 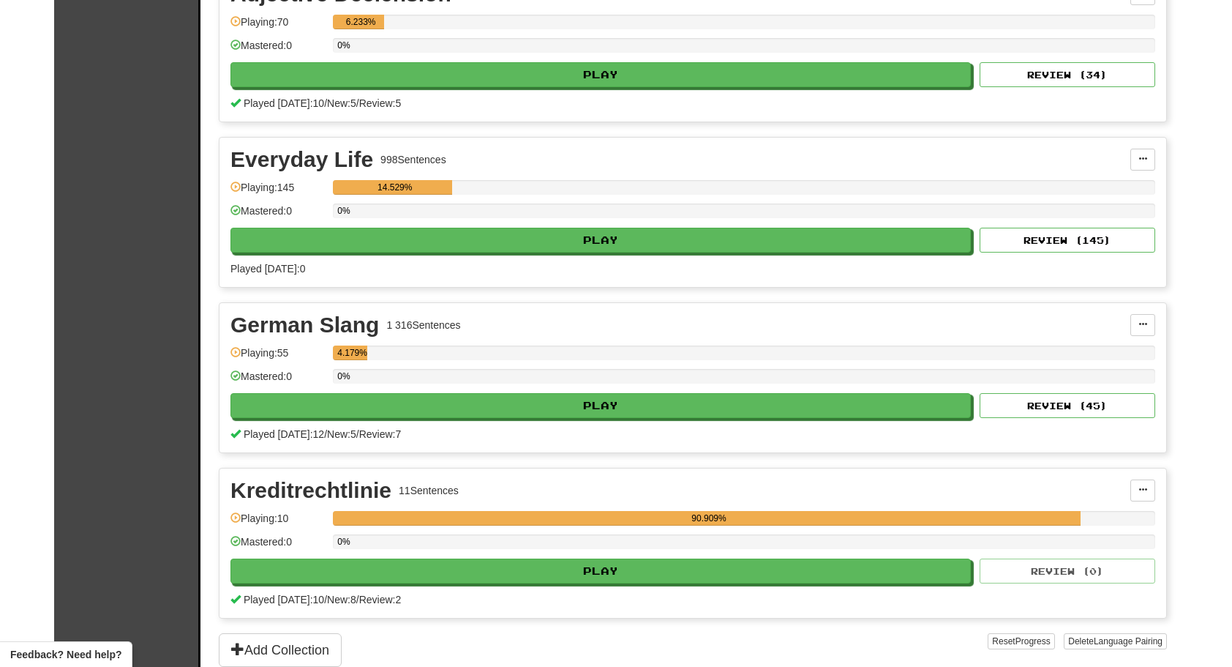 I want to click on div: Playing: 70, so click(x=278, y=26).